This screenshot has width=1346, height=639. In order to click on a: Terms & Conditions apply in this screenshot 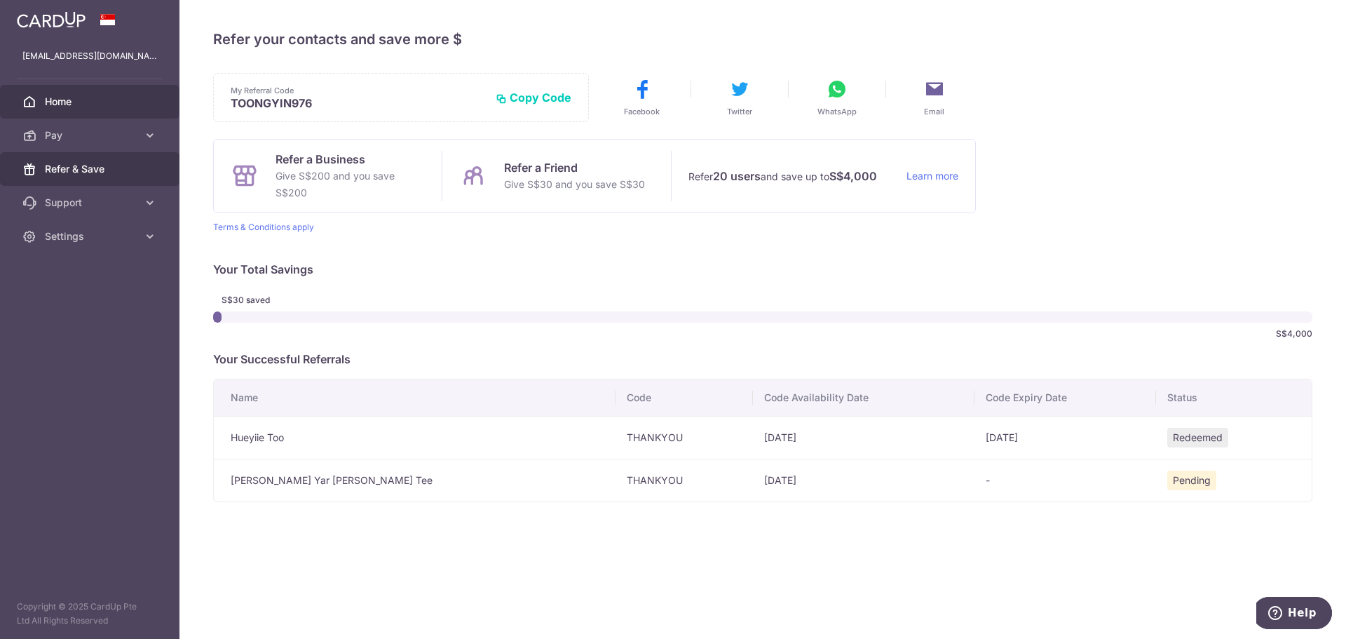, I will do `click(264, 226)`.